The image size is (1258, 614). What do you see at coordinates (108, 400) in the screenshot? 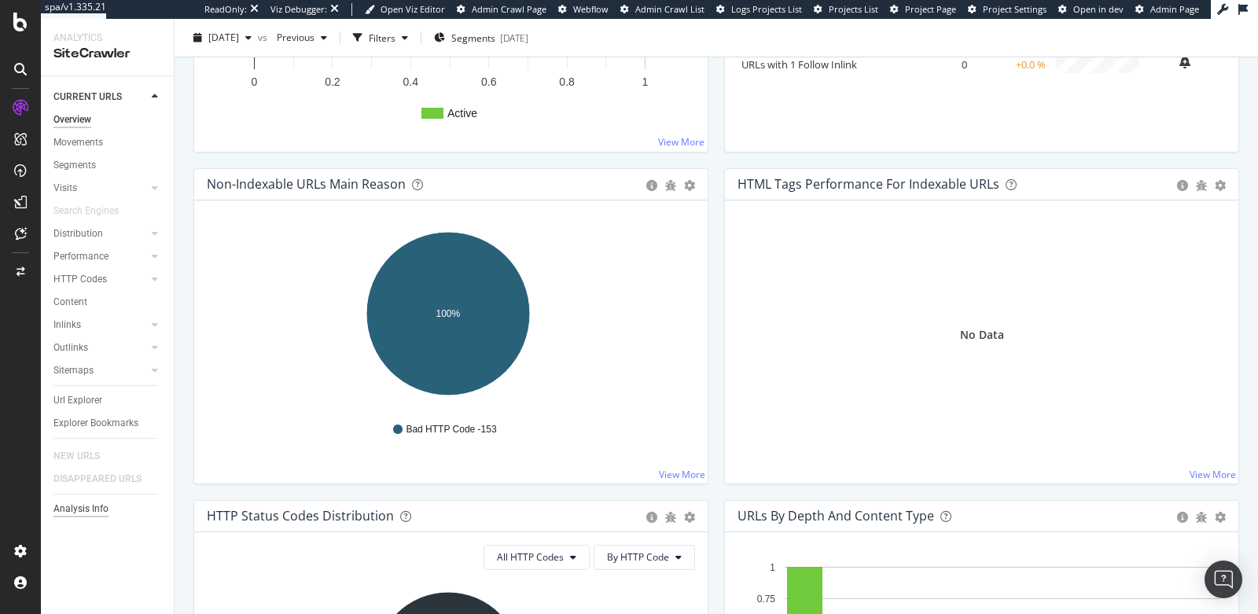
I see `a: Url Explorer` at bounding box center [108, 400].